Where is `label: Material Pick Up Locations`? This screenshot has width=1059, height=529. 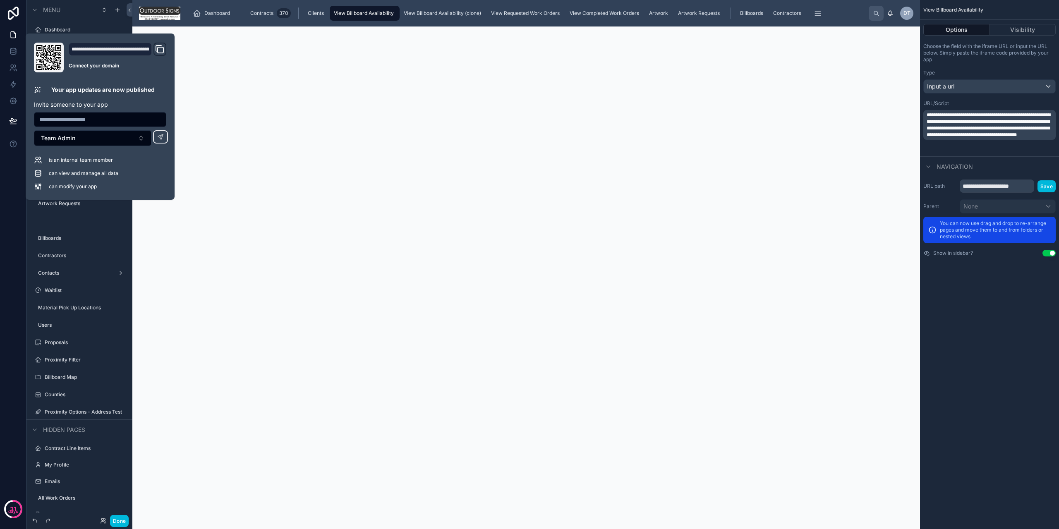
label: Material Pick Up Locations is located at coordinates (80, 308).